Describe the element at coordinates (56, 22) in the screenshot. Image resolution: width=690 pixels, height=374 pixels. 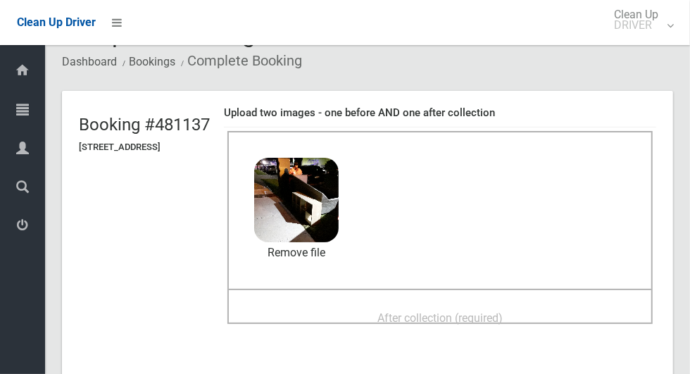
I see `span: Clean Up Driver` at that location.